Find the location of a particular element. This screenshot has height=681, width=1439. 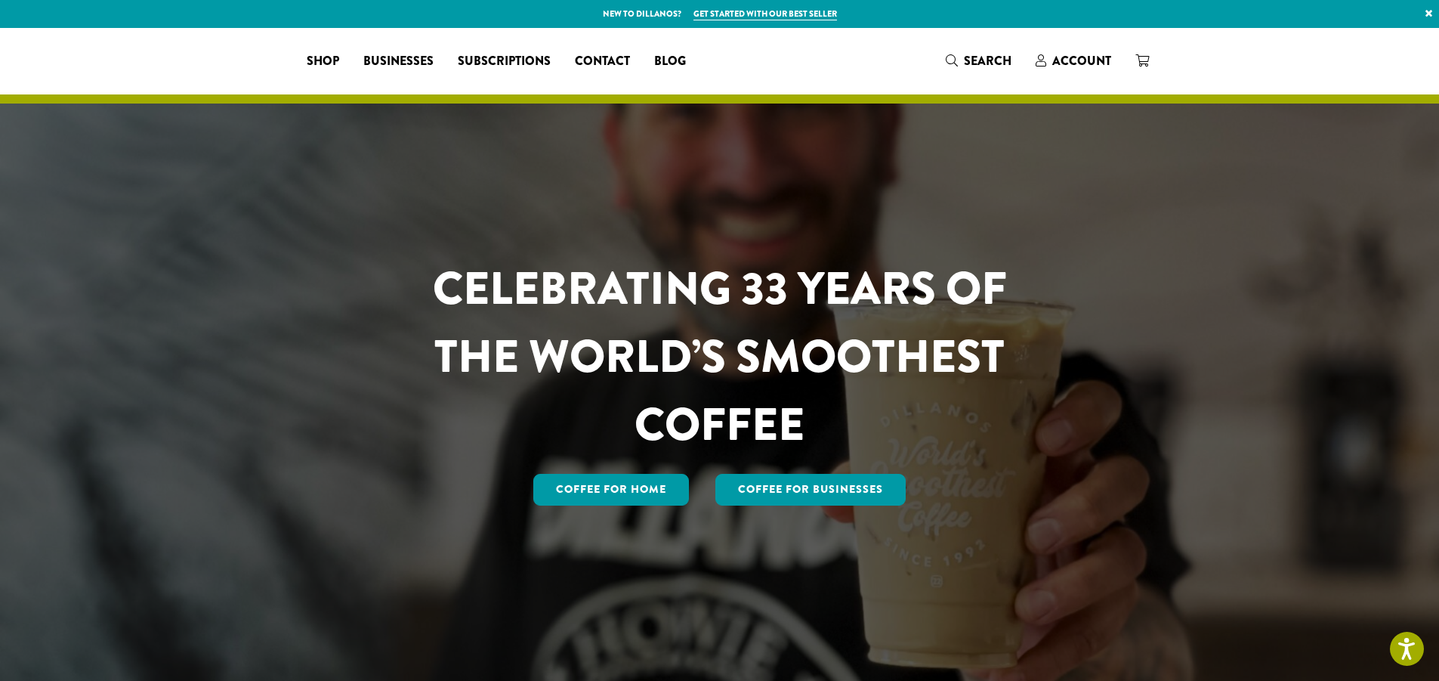

span: Shop is located at coordinates (323, 61).